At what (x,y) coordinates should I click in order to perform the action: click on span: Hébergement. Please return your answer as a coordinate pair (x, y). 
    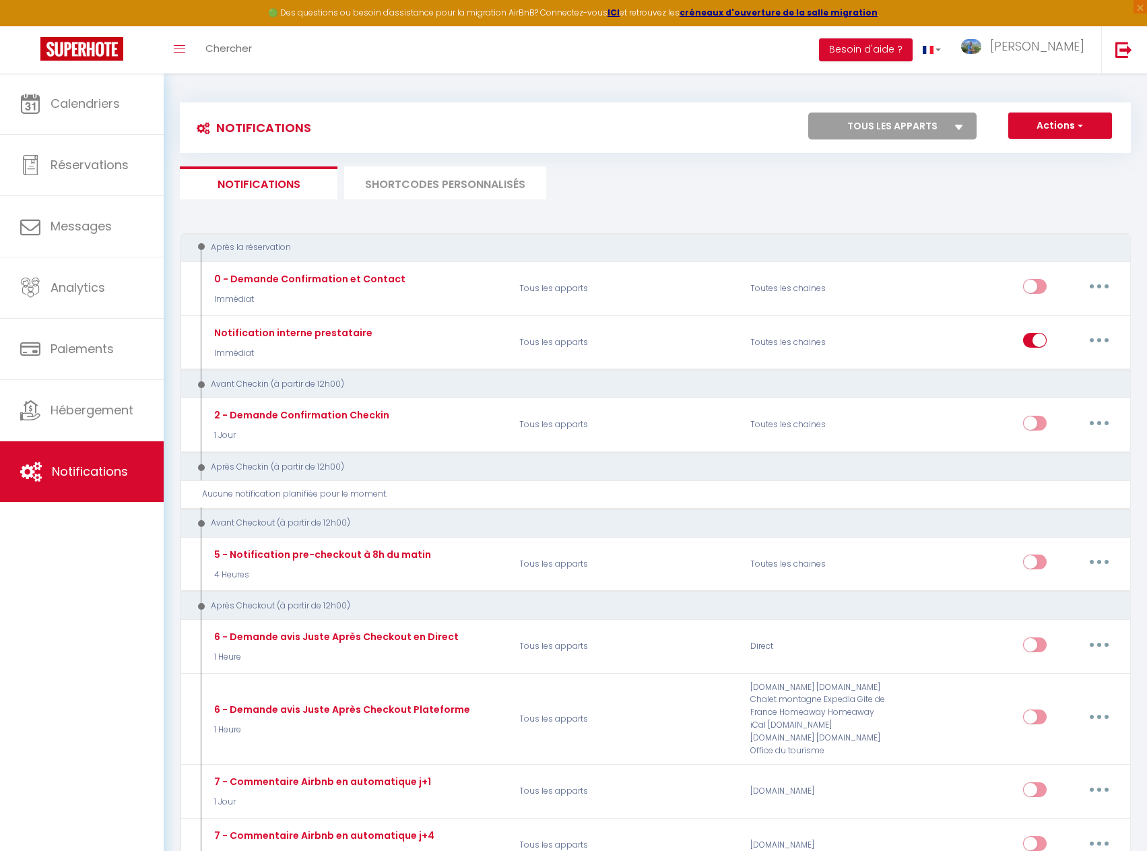
    Looking at the image, I should click on (92, 409).